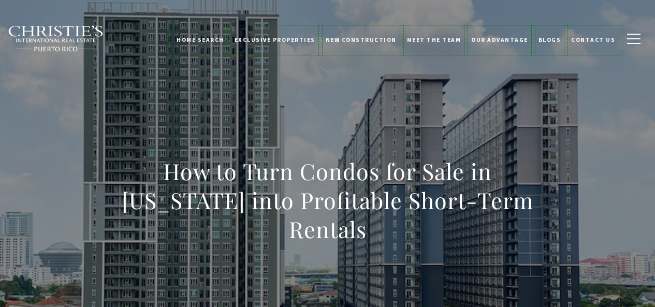 This screenshot has height=307, width=655. I want to click on a: Blogs, so click(550, 38).